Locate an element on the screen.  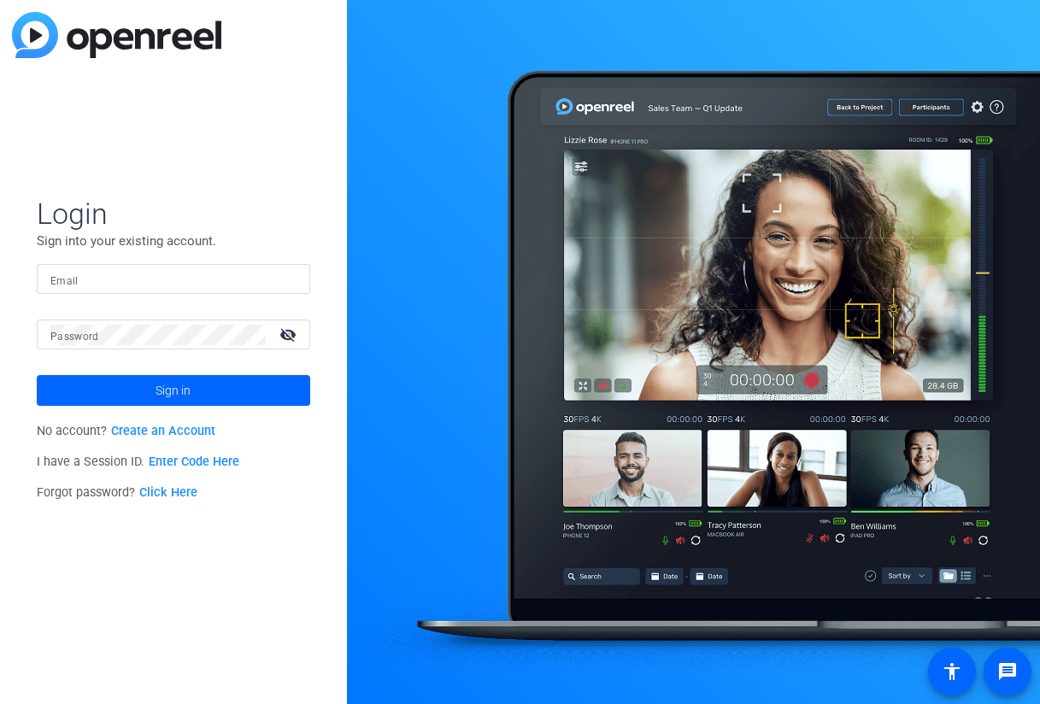
a: Click Here is located at coordinates (168, 492).